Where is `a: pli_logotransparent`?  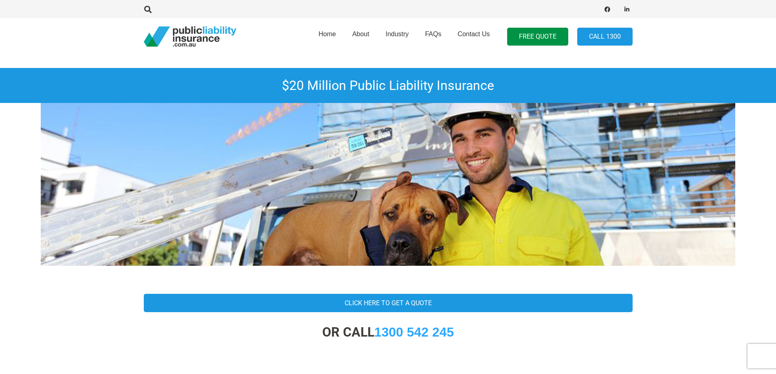
a: pli_logotransparent is located at coordinates (190, 37).